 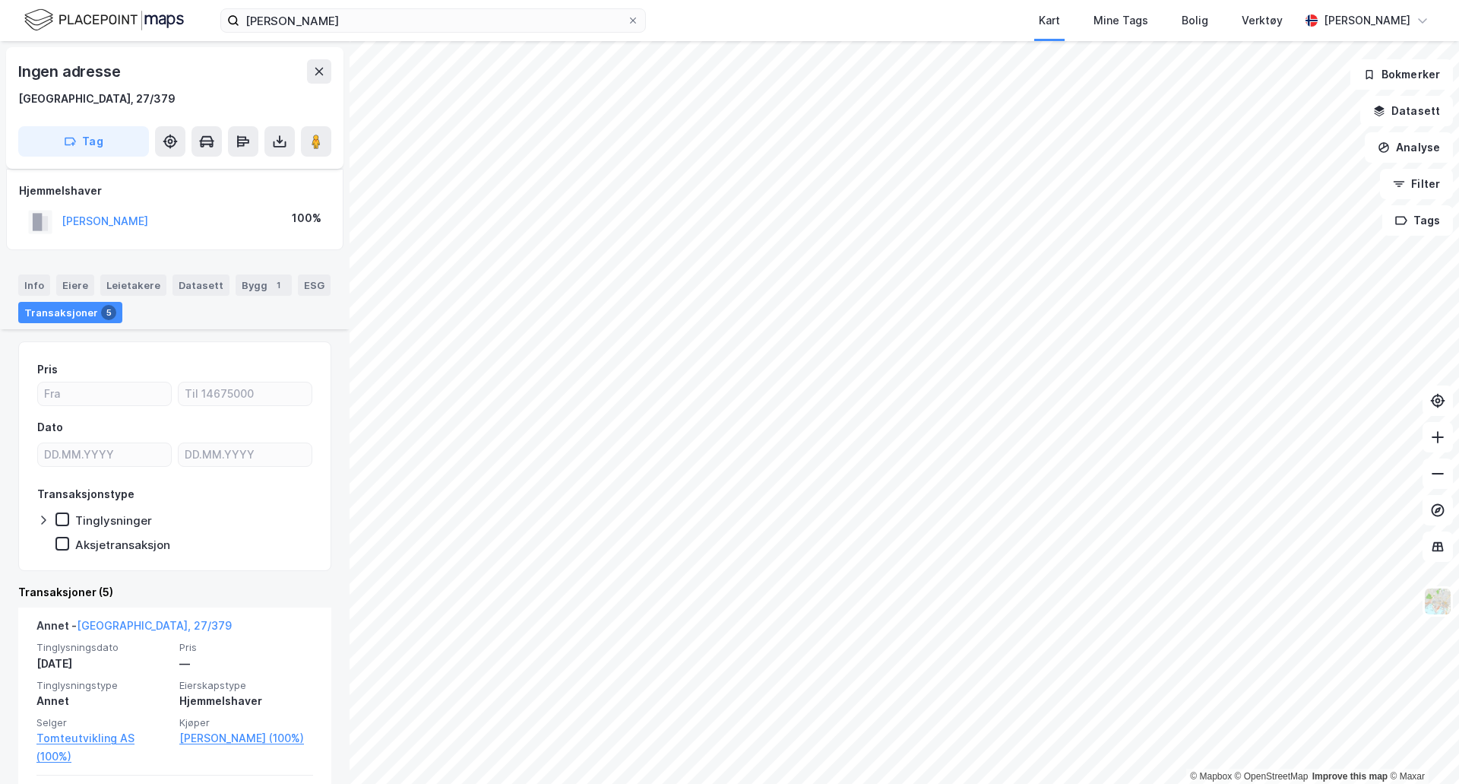 I want to click on button: Analyse, so click(x=1409, y=147).